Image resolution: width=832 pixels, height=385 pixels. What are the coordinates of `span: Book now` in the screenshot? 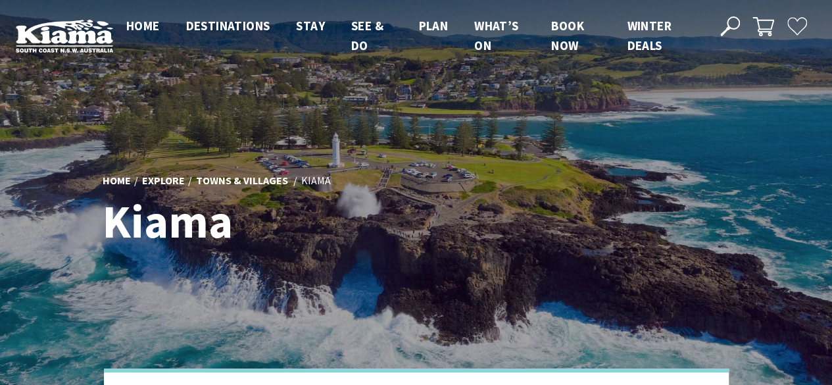 It's located at (567, 35).